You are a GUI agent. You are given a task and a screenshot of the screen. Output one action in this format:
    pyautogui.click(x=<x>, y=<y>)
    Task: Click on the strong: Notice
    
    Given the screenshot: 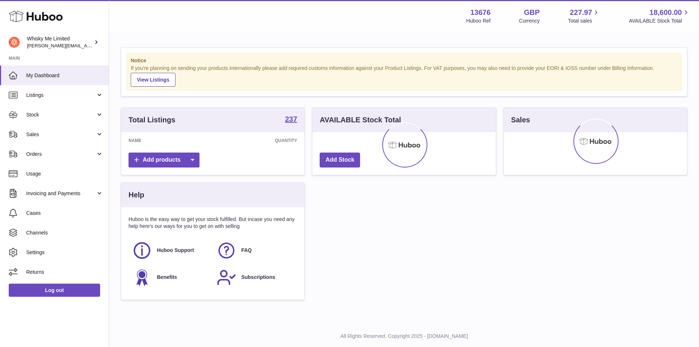 What is the action you would take?
    pyautogui.click(x=404, y=60)
    